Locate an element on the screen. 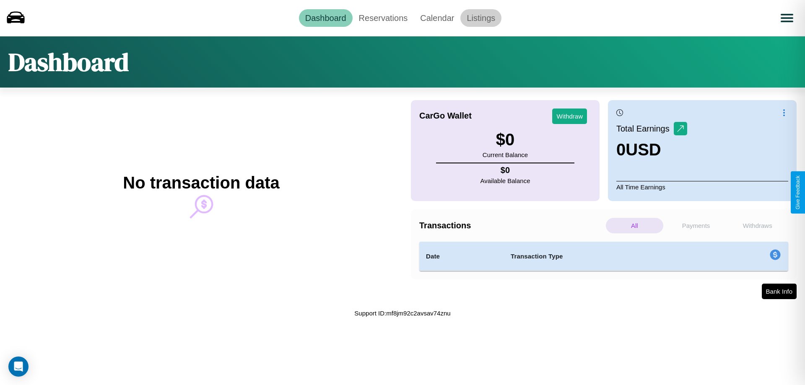  h3: 0 USD is located at coordinates (652, 150).